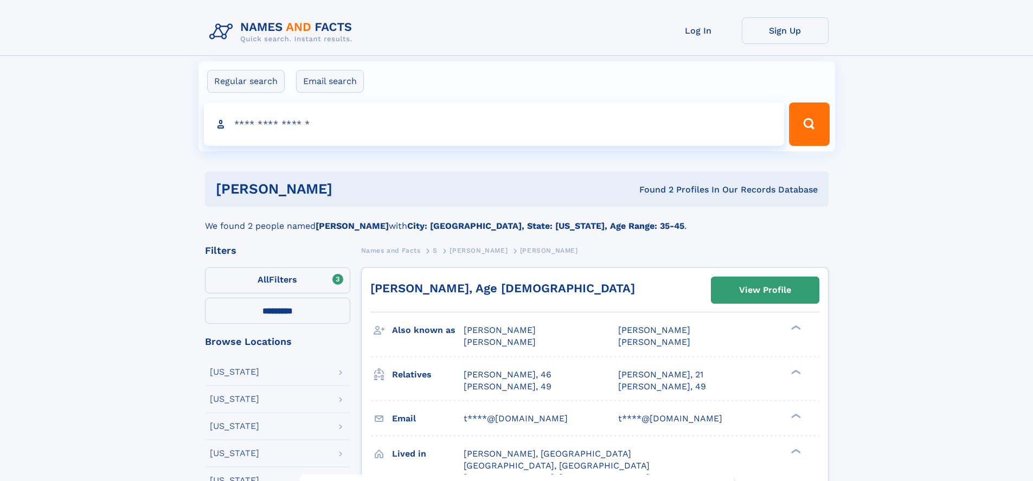  I want to click on span: All, so click(263, 279).